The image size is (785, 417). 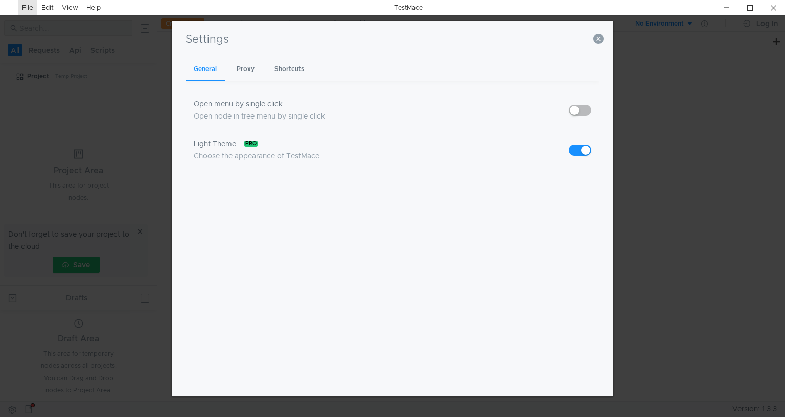 What do you see at coordinates (251, 144) in the screenshot?
I see `div: pro` at bounding box center [251, 144].